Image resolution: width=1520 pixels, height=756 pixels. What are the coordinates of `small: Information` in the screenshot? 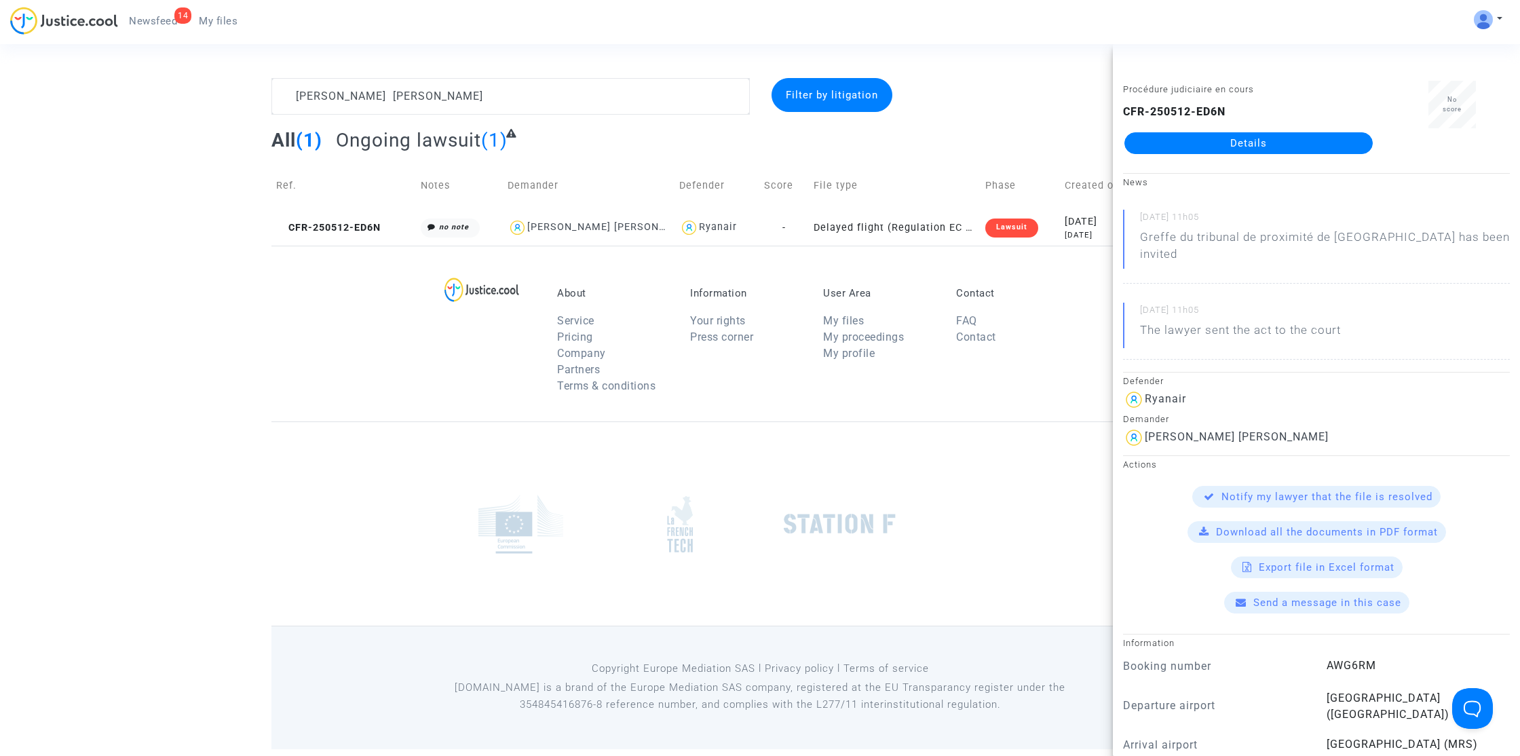 It's located at (1149, 643).